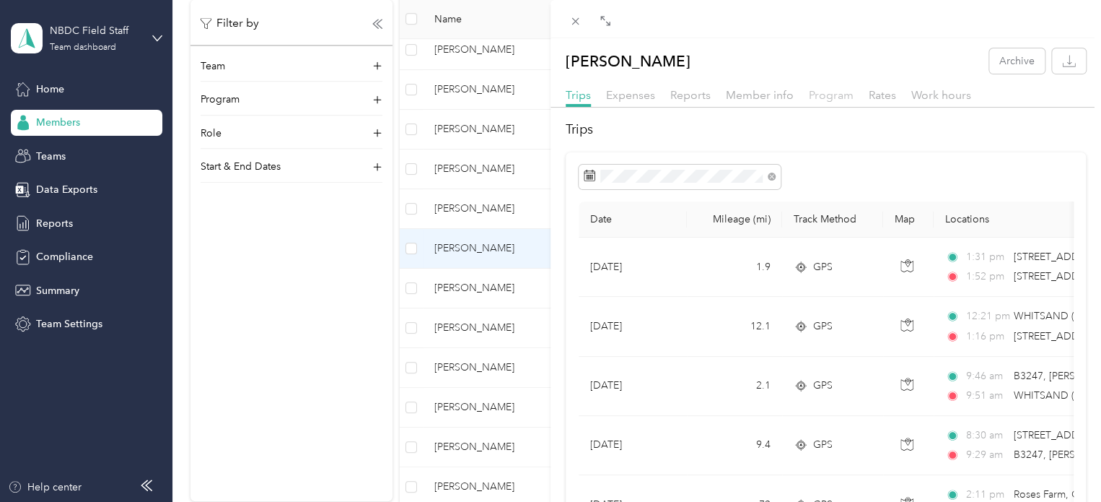 The height and width of the screenshot is (502, 1101). I want to click on th: Date, so click(633, 219).